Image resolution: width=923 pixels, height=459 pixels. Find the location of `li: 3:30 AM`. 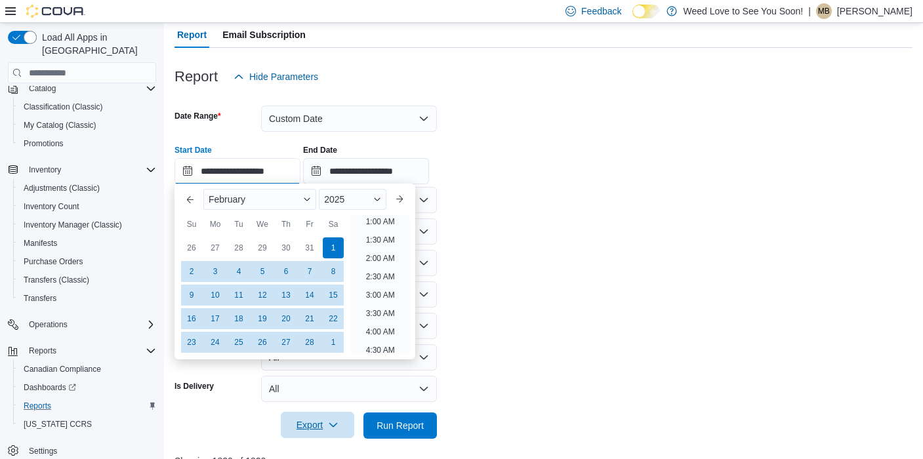

li: 3:30 AM is located at coordinates (381, 314).